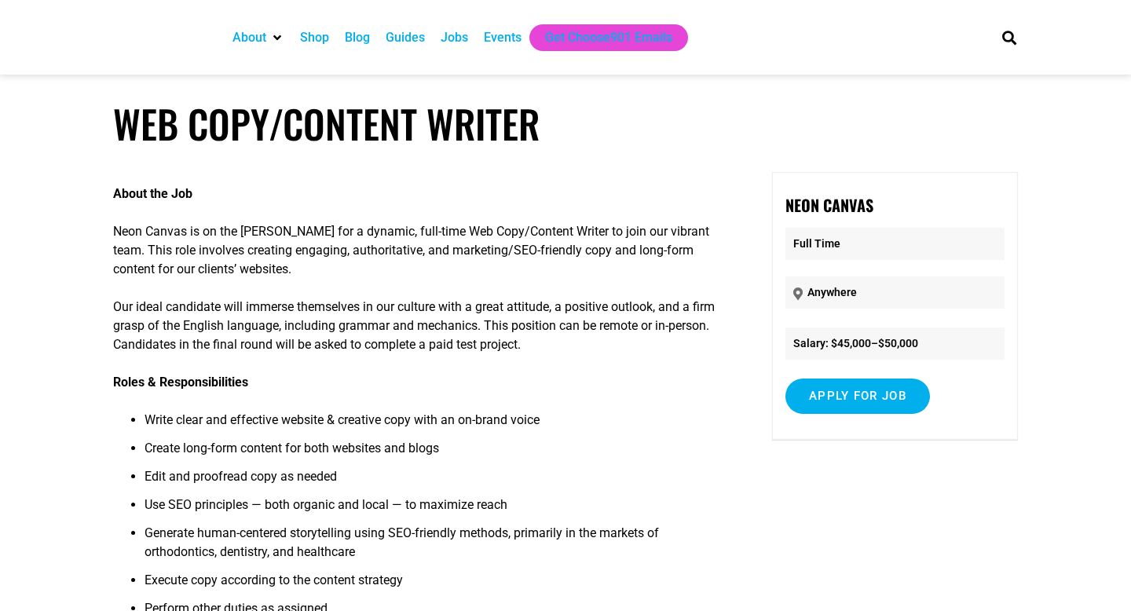 The image size is (1131, 611). I want to click on li: Create long-form content for both websites and blogs, so click(435, 453).